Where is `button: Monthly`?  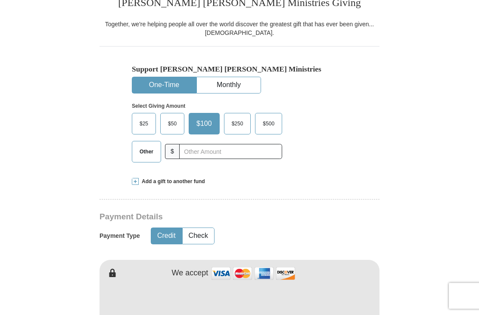
button: Monthly is located at coordinates (229, 85).